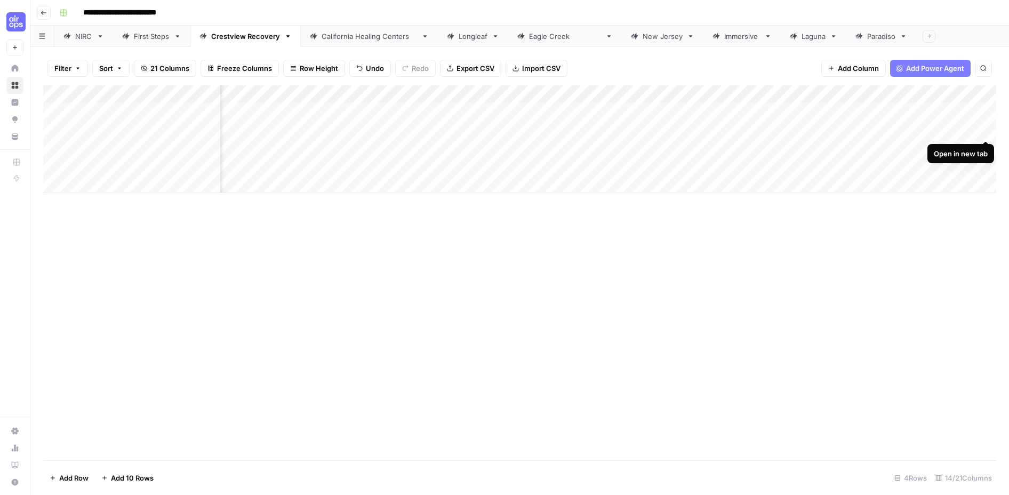 This screenshot has height=495, width=1009. Describe the element at coordinates (239, 68) in the screenshot. I see `button: Freeze Columns` at that location.